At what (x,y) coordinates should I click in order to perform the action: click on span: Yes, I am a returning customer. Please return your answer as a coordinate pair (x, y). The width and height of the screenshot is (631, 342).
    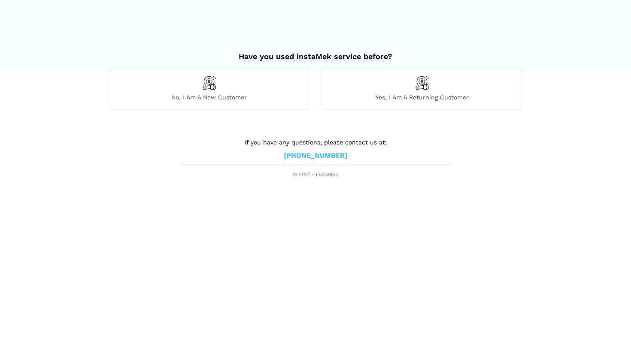
    Looking at the image, I should click on (422, 97).